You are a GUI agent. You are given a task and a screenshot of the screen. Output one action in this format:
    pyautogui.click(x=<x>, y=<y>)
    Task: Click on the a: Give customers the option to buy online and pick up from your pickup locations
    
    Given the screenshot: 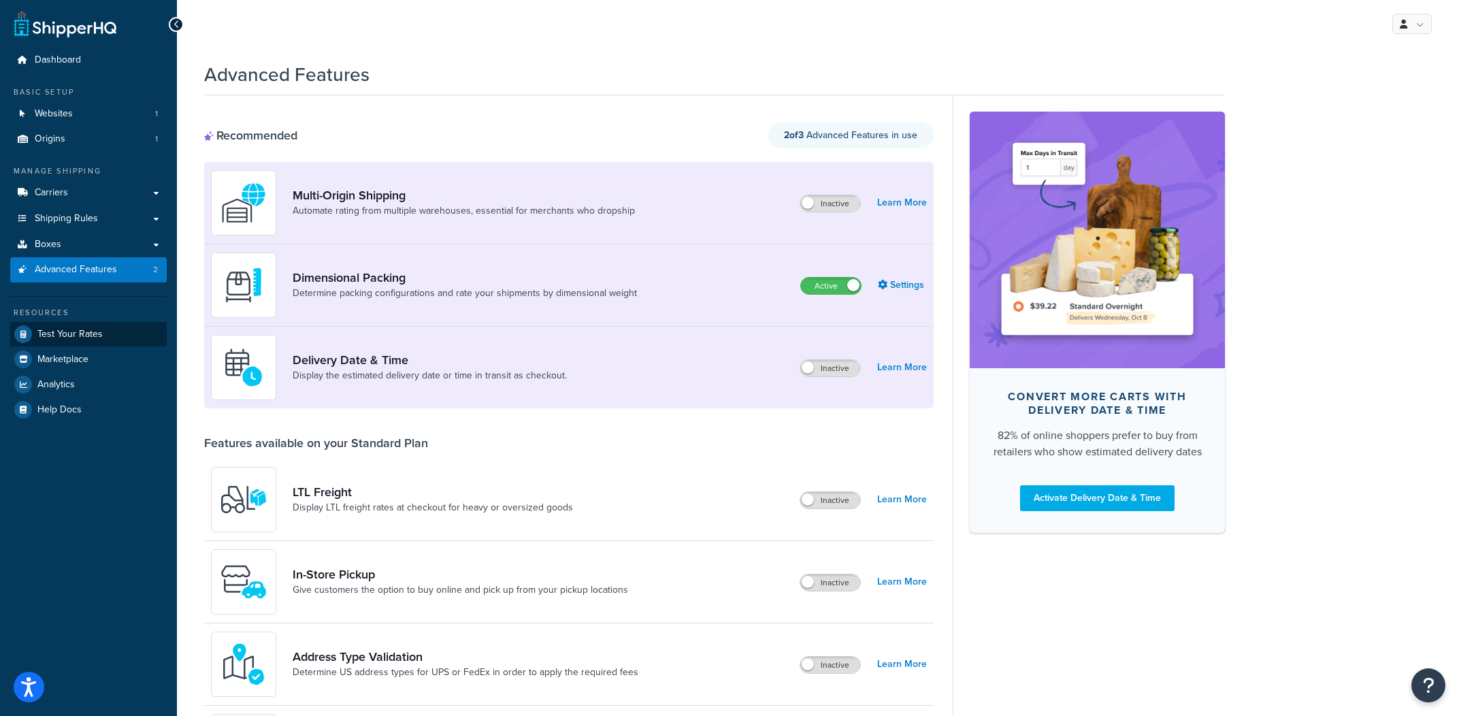 What is the action you would take?
    pyautogui.click(x=460, y=590)
    